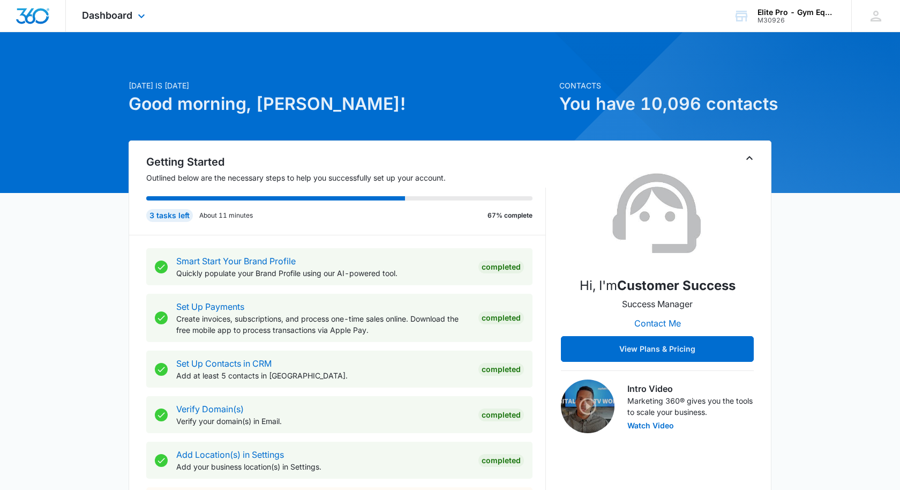  Describe the element at coordinates (658, 304) in the screenshot. I see `p: Success Manager` at that location.